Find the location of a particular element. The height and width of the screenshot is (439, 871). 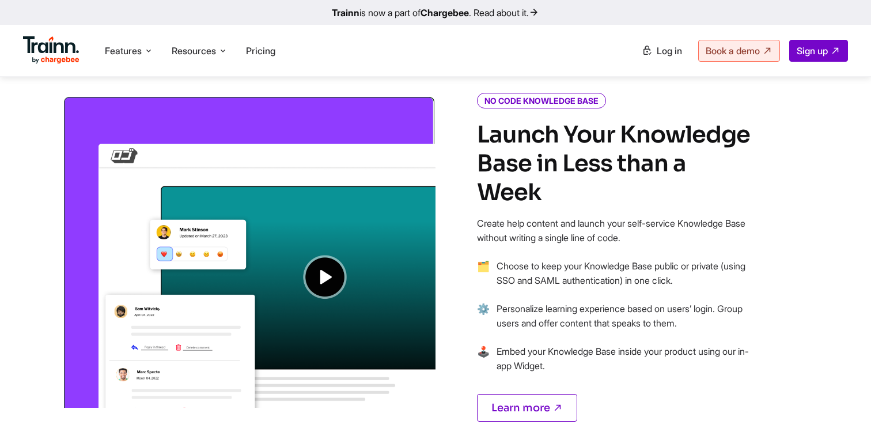

a: Sign up is located at coordinates (819, 51).